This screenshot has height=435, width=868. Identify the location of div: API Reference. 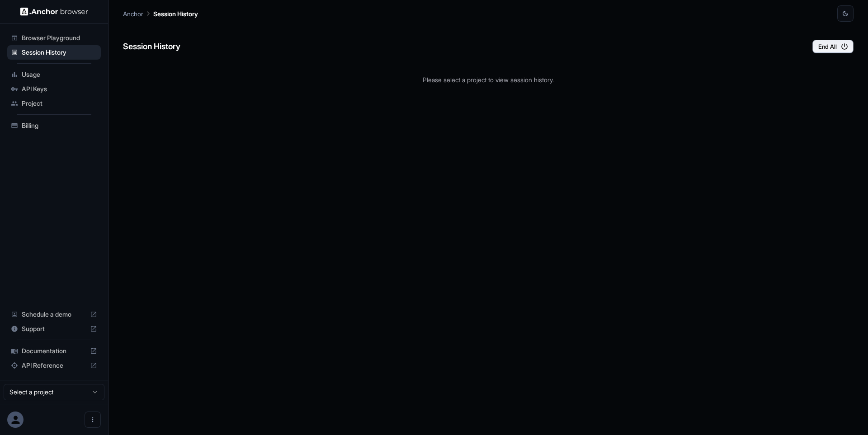
(54, 366).